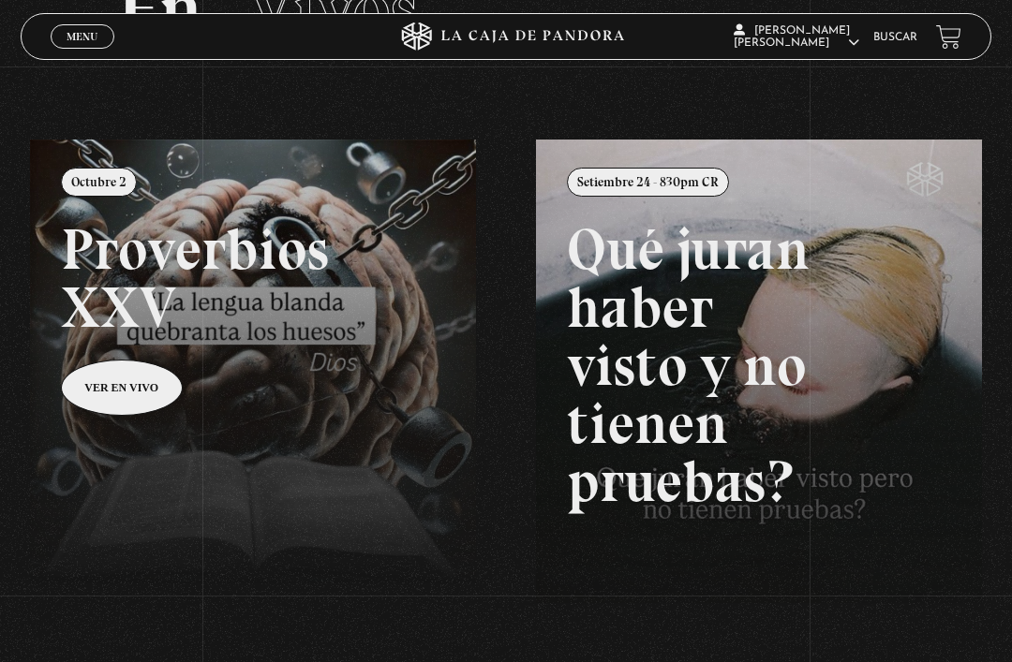 This screenshot has width=1012, height=662. I want to click on span: Menu, so click(81, 37).